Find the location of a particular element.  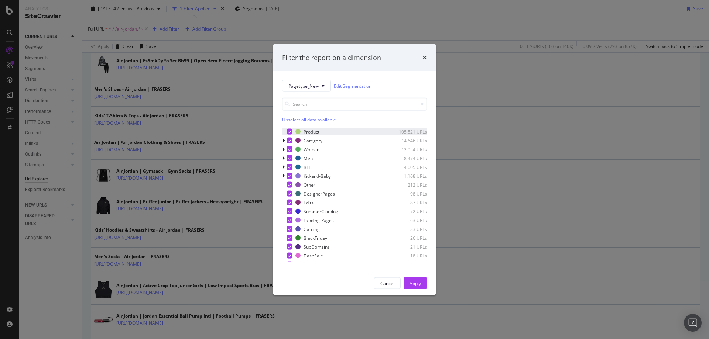

div: 63 URLs is located at coordinates (409, 220).